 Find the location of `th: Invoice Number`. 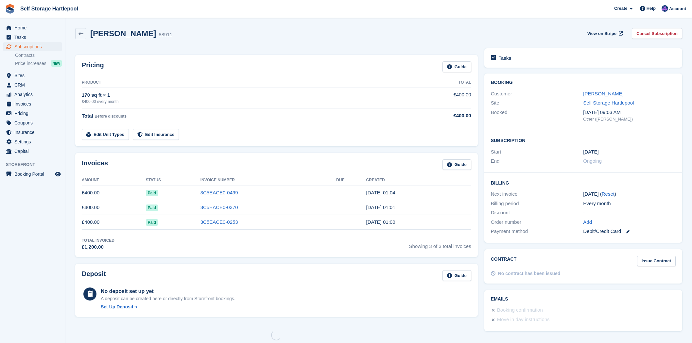

th: Invoice Number is located at coordinates (268, 180).